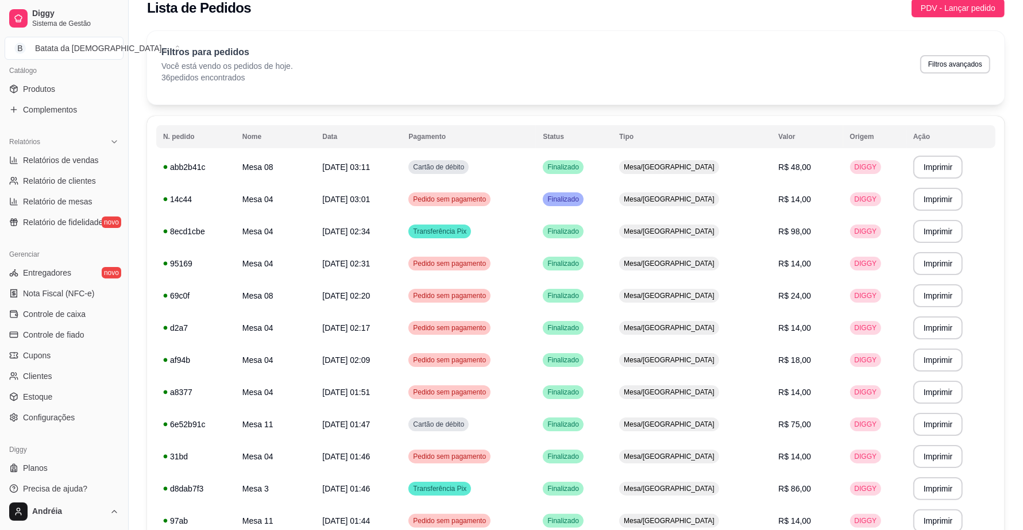  What do you see at coordinates (196, 231) in the screenshot?
I see `div: 8ecd1cbe` at bounding box center [196, 231].